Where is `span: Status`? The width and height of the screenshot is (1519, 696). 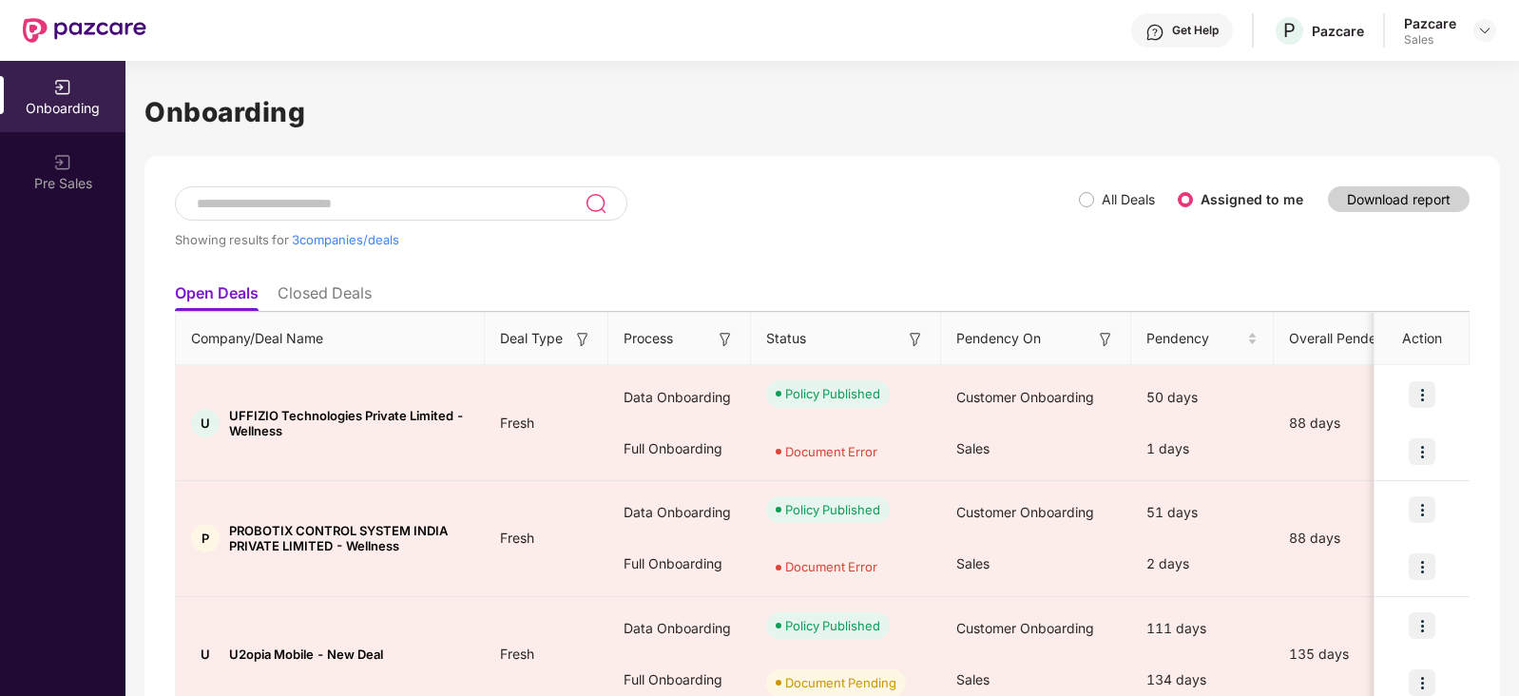
span: Status is located at coordinates (786, 338).